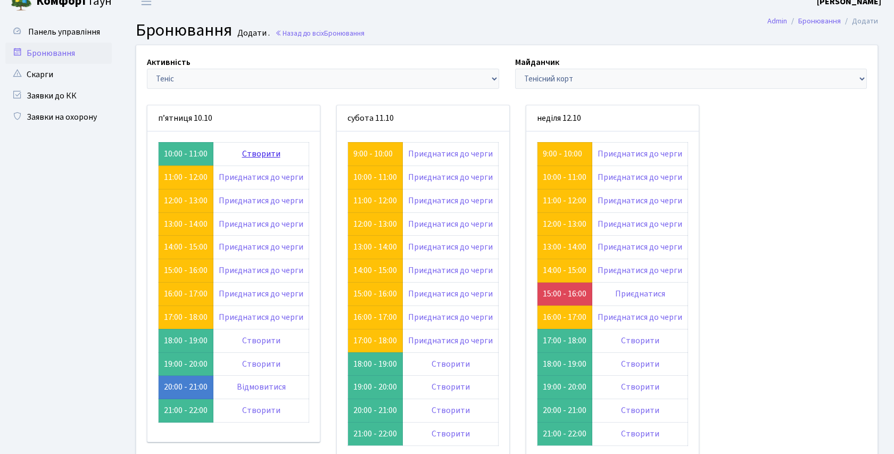 This screenshot has height=454, width=894. I want to click on a: Заявки на охорону, so click(59, 117).